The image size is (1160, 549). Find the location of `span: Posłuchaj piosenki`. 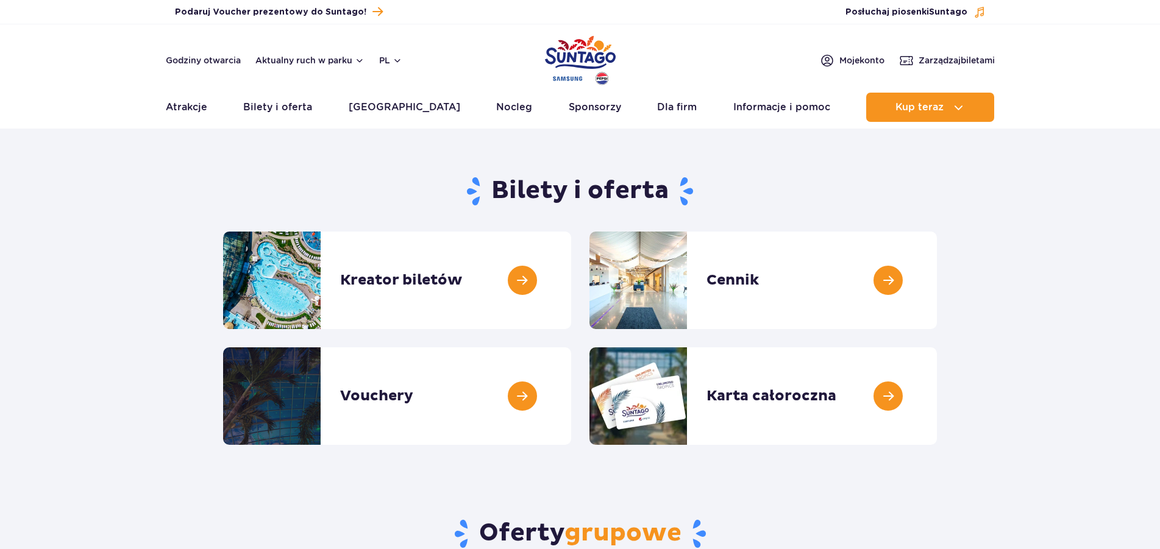

span: Posłuchaj piosenki is located at coordinates (906, 12).